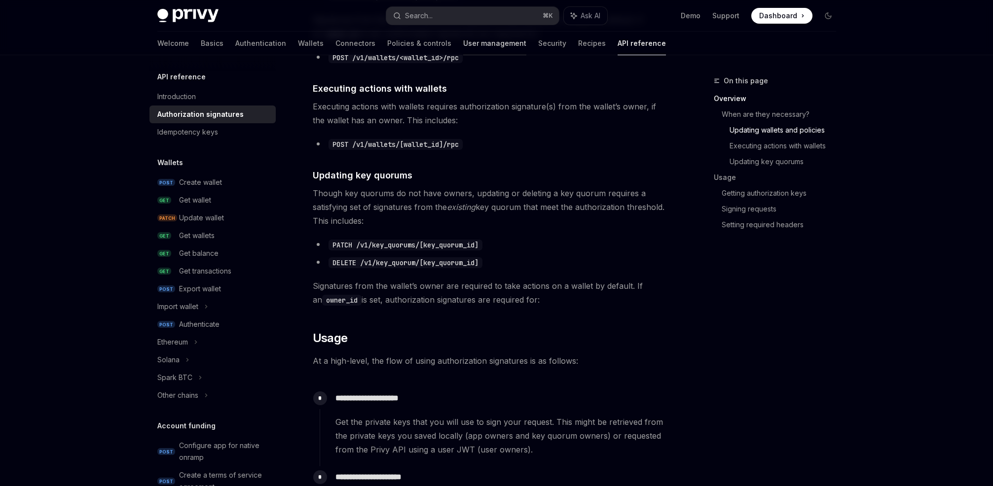 The height and width of the screenshot is (486, 993). What do you see at coordinates (490, 113) in the screenshot?
I see `span: Executing actions with wallets requires authorization signature(s) from the wallet’s owner, if th...` at bounding box center [490, 113].